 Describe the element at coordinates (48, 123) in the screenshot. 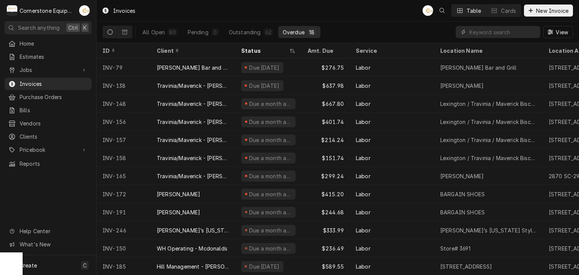

I see `a: Vendors` at that location.